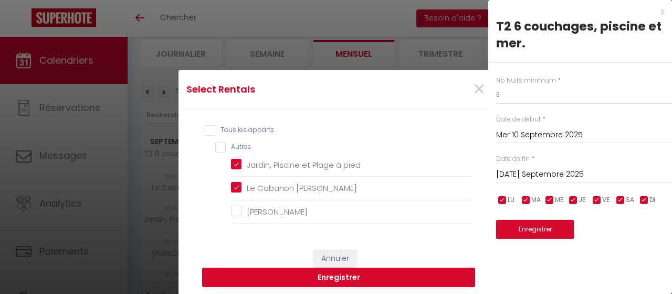 This screenshot has width=672, height=294. What do you see at coordinates (536, 200) in the screenshot?
I see `span: MA` at bounding box center [536, 200].